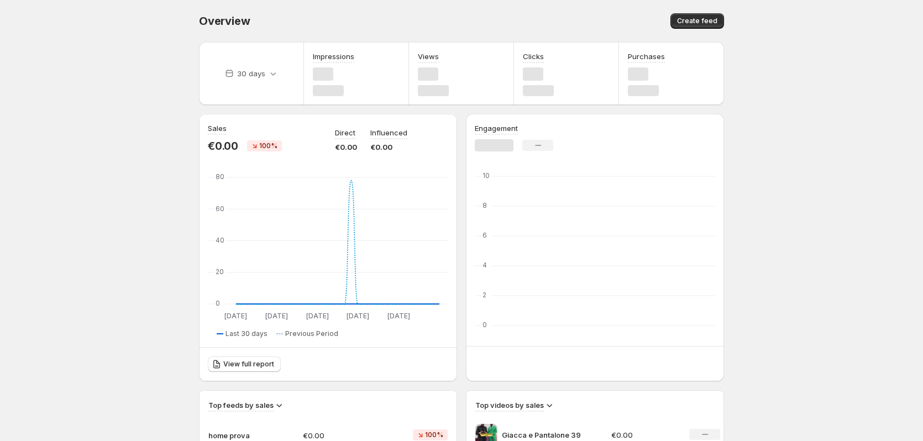  Describe the element at coordinates (345, 133) in the screenshot. I see `p: Direct` at that location.